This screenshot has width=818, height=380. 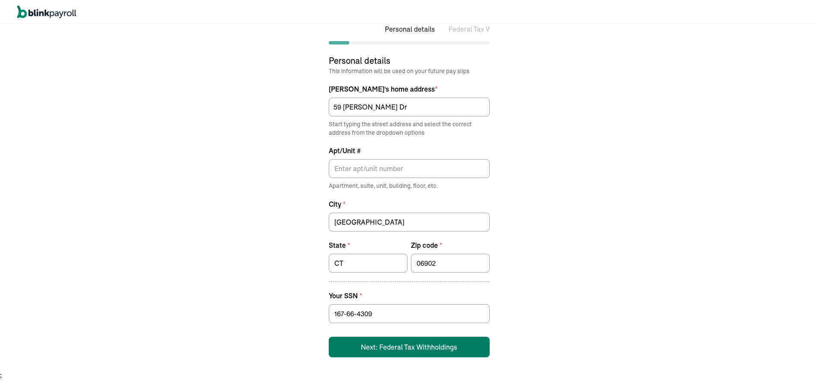 What do you see at coordinates (409, 71) in the screenshot?
I see `p: This information will be used on your future pay slips` at bounding box center [409, 71].